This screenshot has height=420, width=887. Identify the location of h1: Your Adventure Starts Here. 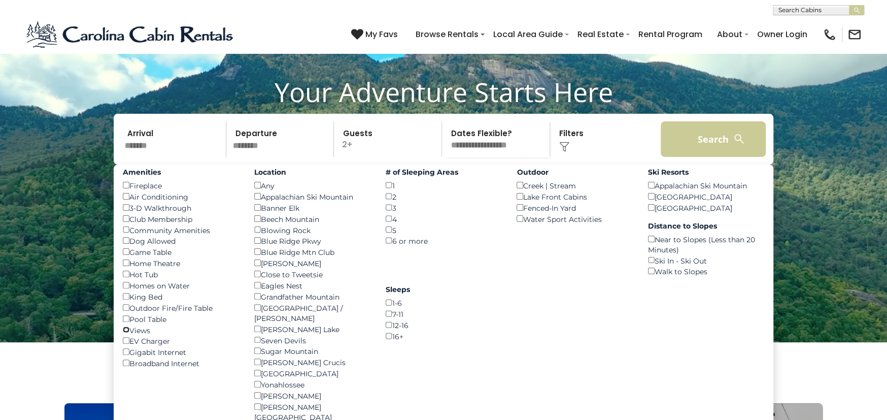
(444, 92).